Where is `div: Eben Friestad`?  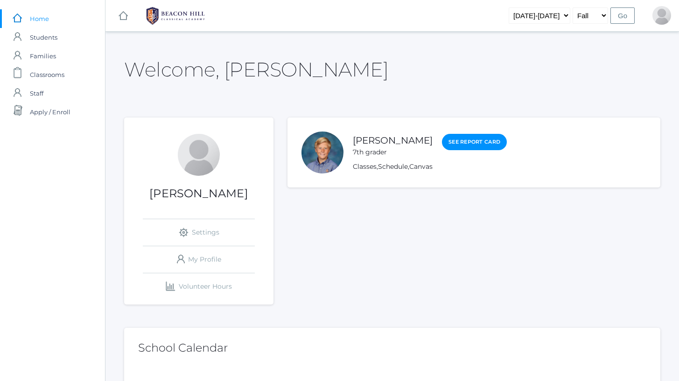 div: Eben Friestad is located at coordinates (322, 153).